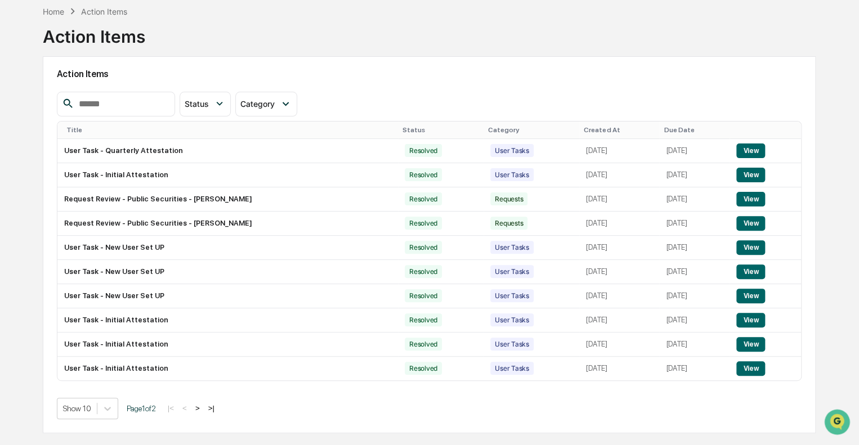 The image size is (859, 445). I want to click on div: Status, so click(441, 130).